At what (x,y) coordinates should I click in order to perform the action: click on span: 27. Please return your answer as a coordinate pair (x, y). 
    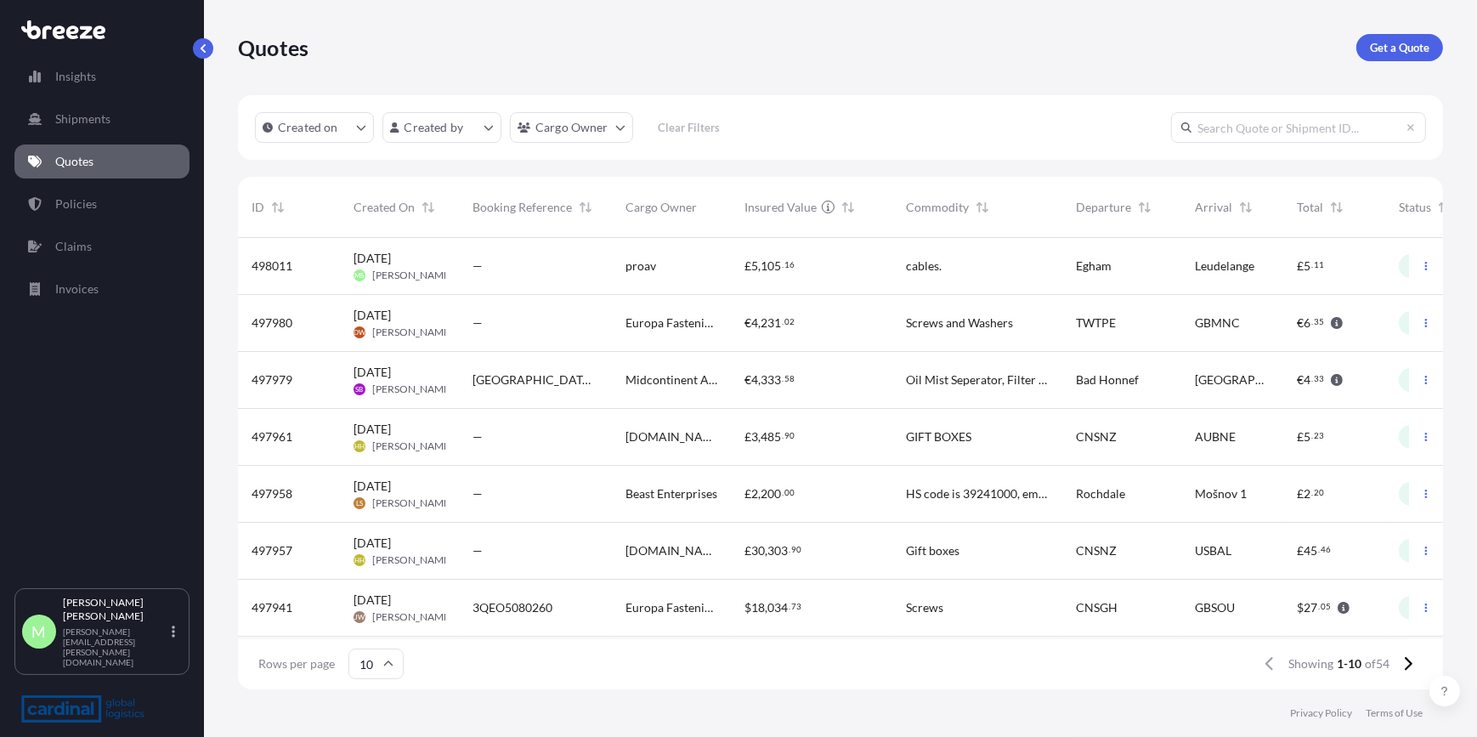
    Looking at the image, I should click on (1310, 608).